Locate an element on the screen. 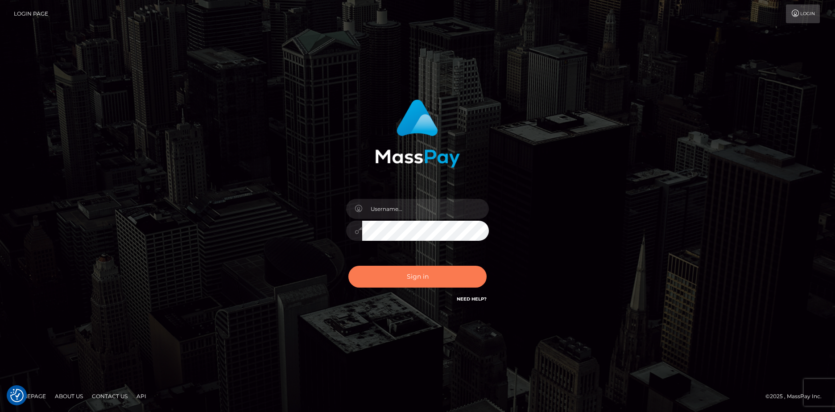 The image size is (835, 412). img: MassPay Login is located at coordinates (417, 133).